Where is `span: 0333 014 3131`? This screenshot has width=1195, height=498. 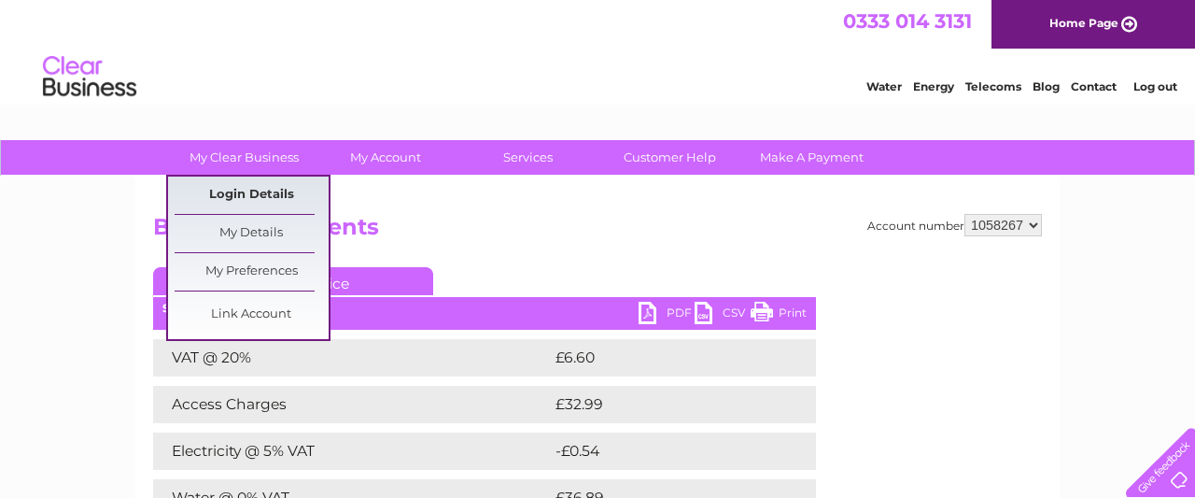 span: 0333 014 3131 is located at coordinates (907, 21).